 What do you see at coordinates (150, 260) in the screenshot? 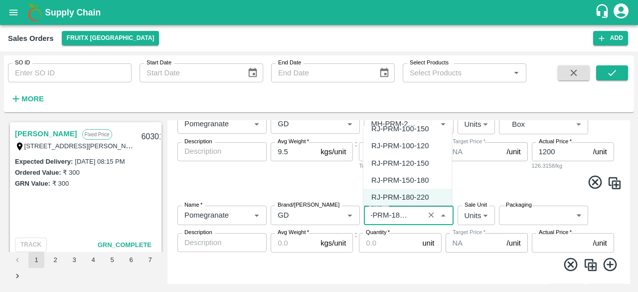
I see `button: Go to page 7` at bounding box center [150, 260].